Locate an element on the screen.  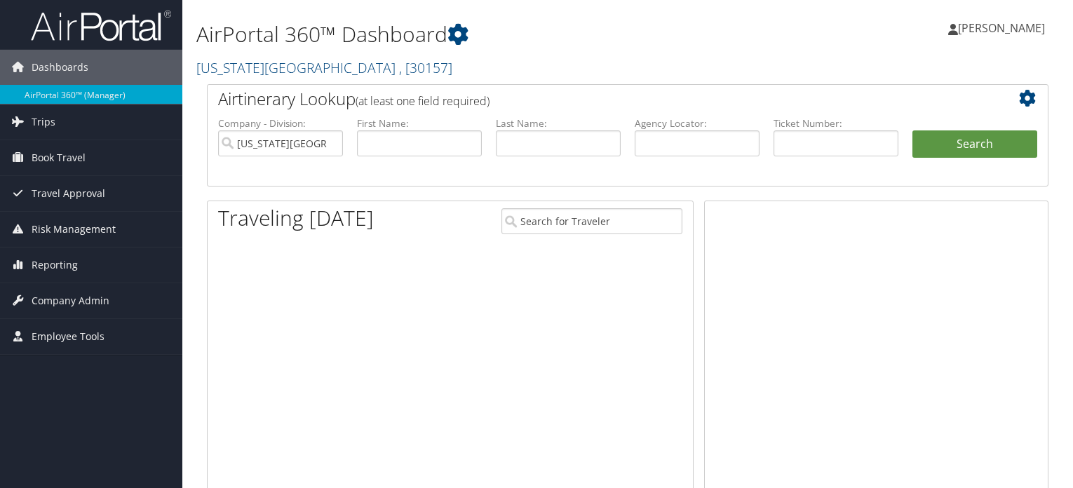
label: First Name: is located at coordinates (419, 123).